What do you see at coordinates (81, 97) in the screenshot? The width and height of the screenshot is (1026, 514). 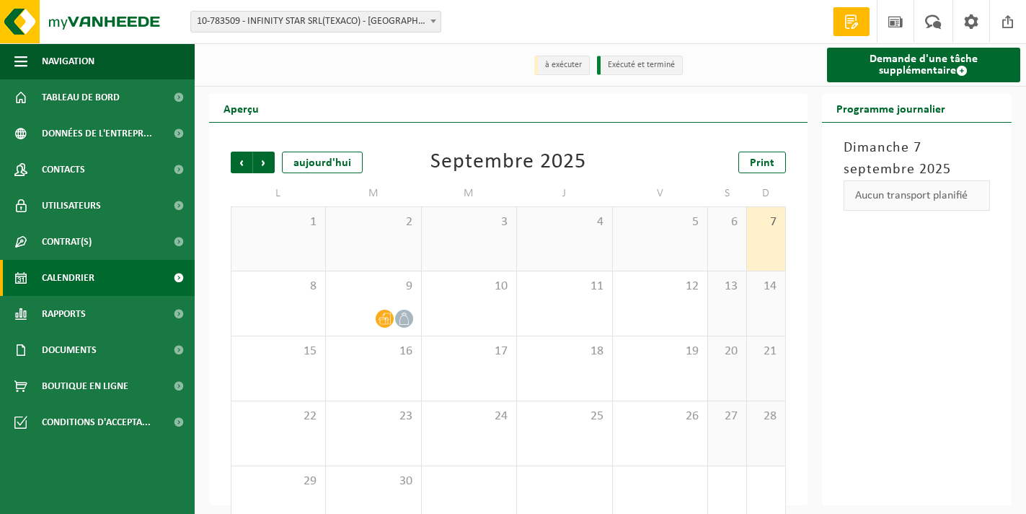 I see `span: Tableau de bord` at bounding box center [81, 97].